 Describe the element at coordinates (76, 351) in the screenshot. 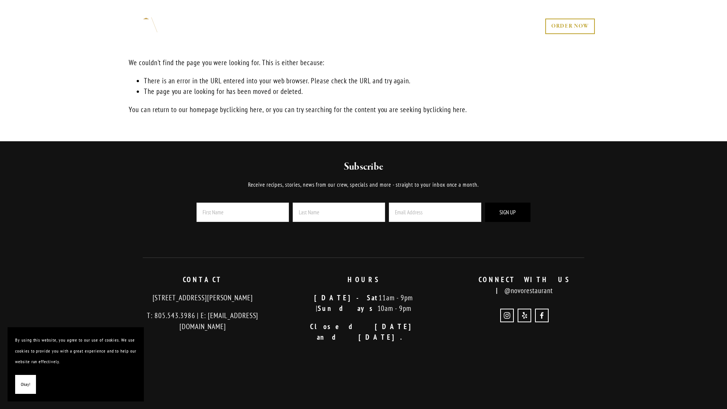

I see `p: By using this website, you agree to our use of cookies. We use cookies to provide you with a grea...` at that location.